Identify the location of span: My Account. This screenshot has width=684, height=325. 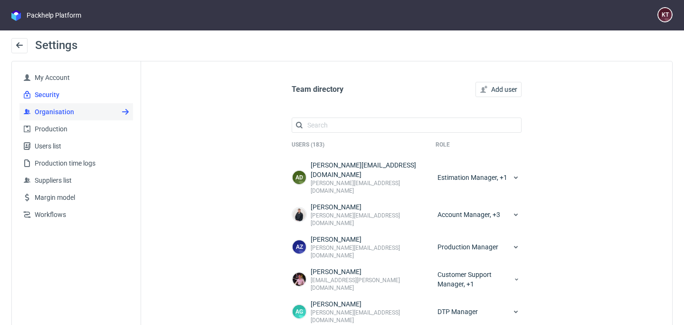
(80, 77).